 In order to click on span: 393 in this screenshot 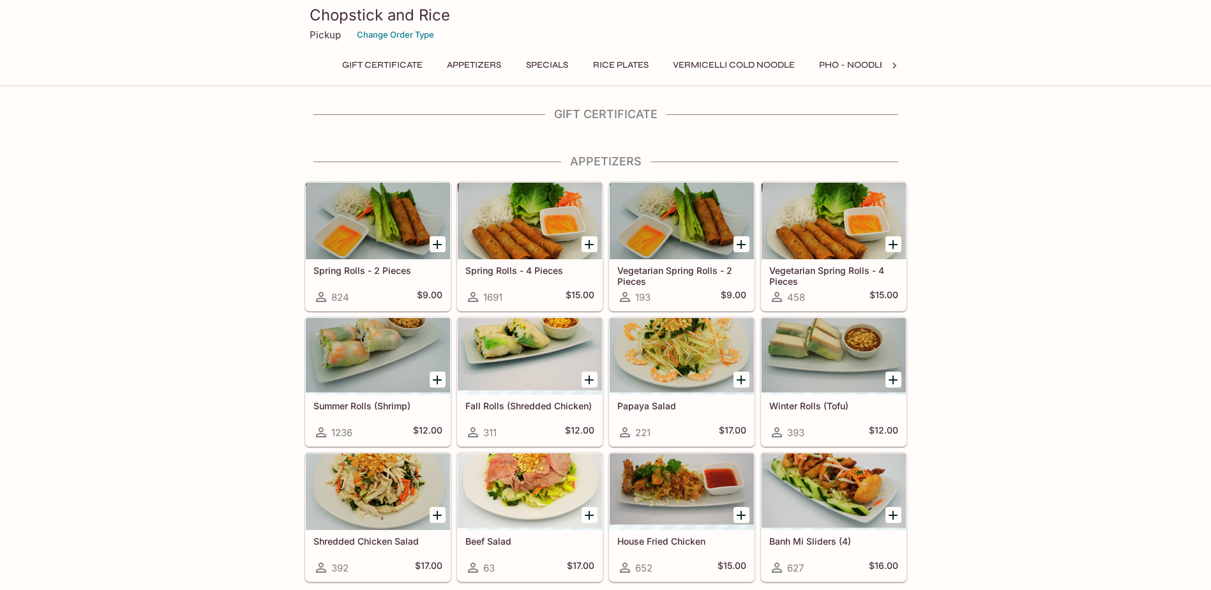, I will do `click(796, 432)`.